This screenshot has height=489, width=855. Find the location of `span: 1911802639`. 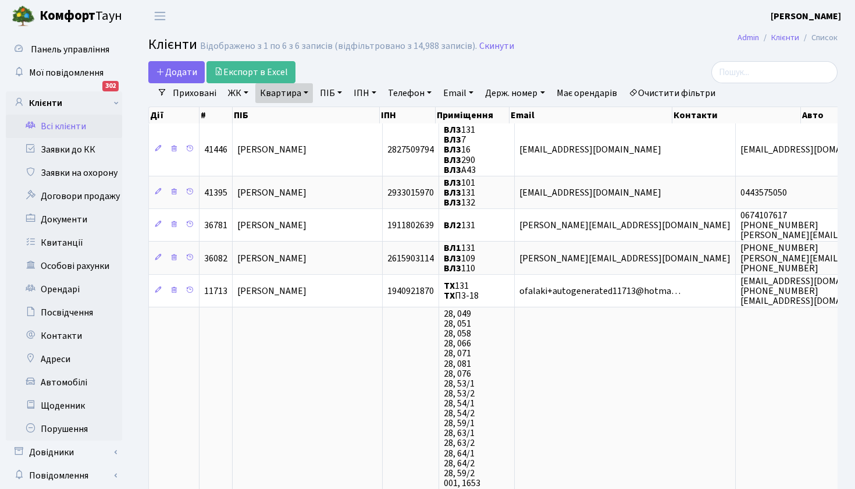

span: 1911802639 is located at coordinates (411, 225).